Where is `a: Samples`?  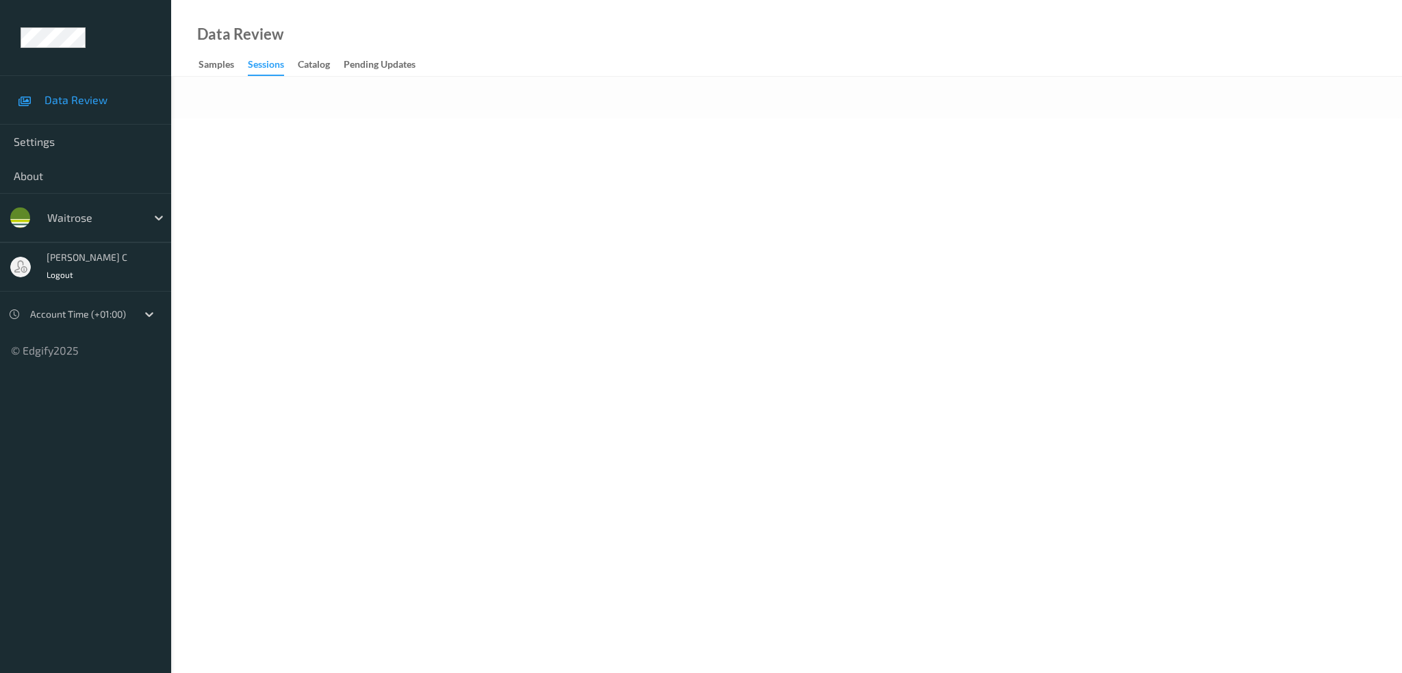 a: Samples is located at coordinates (223, 65).